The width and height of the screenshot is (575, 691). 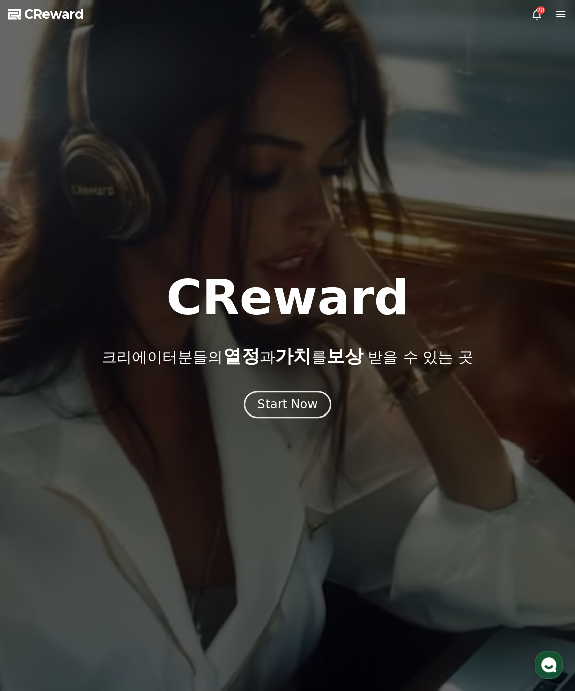 I want to click on p: 크리에이터분들의 과 를 받을 수 있는 곳, so click(x=287, y=357).